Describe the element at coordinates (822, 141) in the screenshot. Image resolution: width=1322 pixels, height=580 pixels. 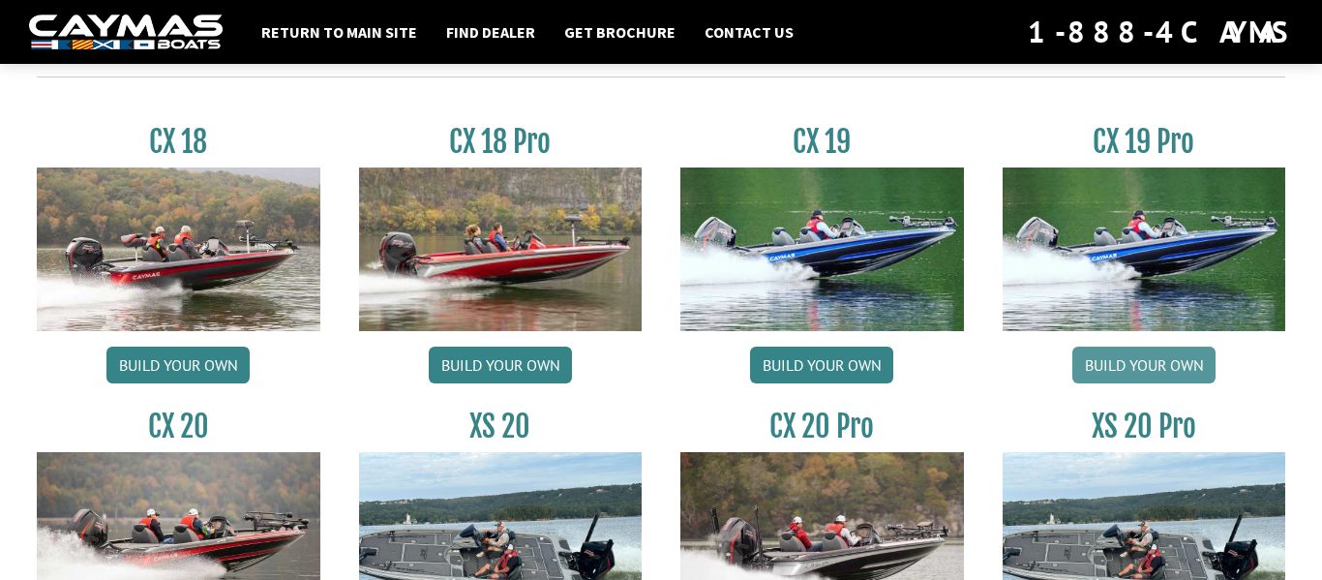
I see `h3: CX 19` at that location.